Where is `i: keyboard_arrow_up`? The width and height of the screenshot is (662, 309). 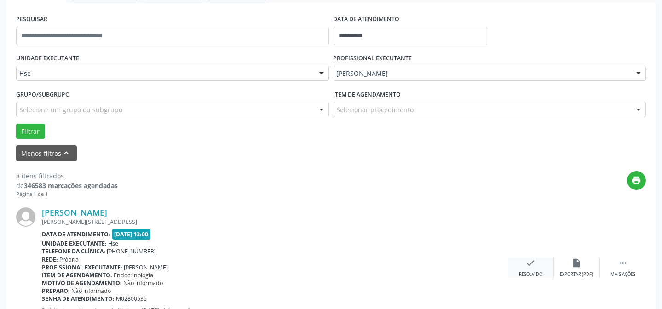 i: keyboard_arrow_up is located at coordinates (67, 153).